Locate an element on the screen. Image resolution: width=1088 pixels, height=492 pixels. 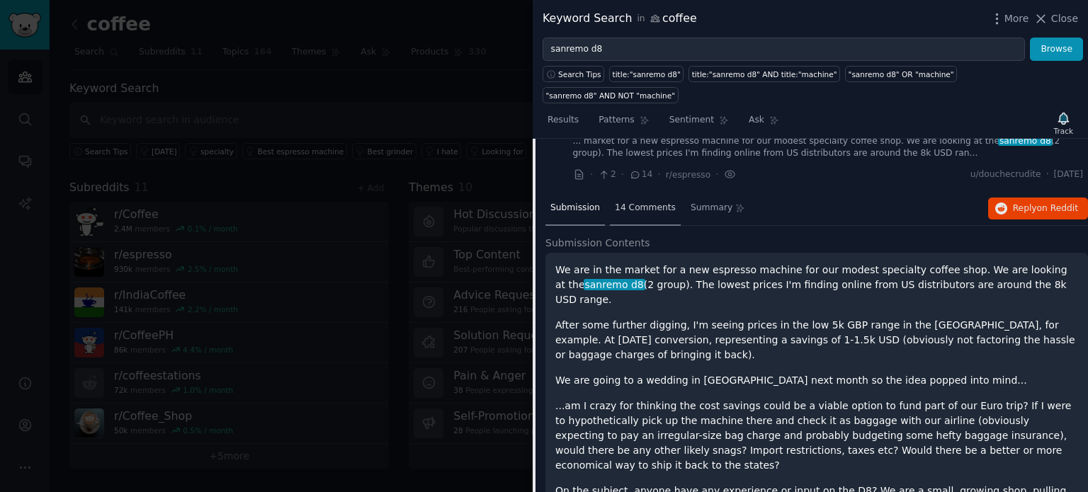
p: We are in the market for a new espresso machine for our modest specialty coffee shop. We are look... is located at coordinates (817, 285).